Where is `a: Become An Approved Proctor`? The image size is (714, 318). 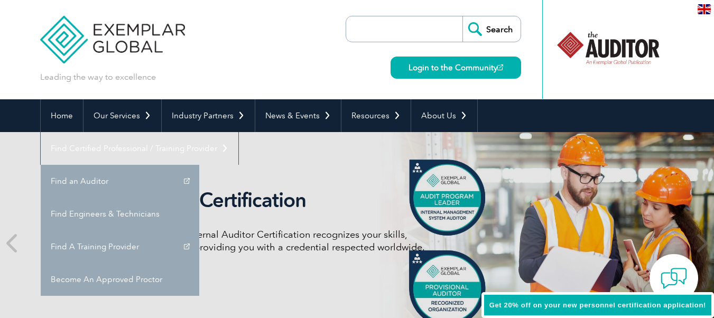 a: Become An Approved Proctor is located at coordinates (120, 280).